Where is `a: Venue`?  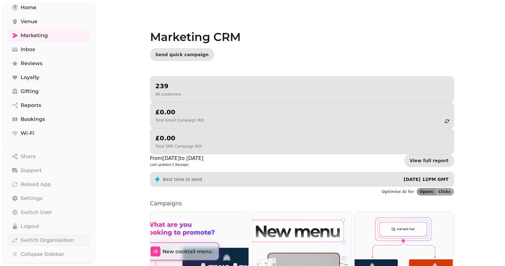
a: Venue is located at coordinates (49, 22).